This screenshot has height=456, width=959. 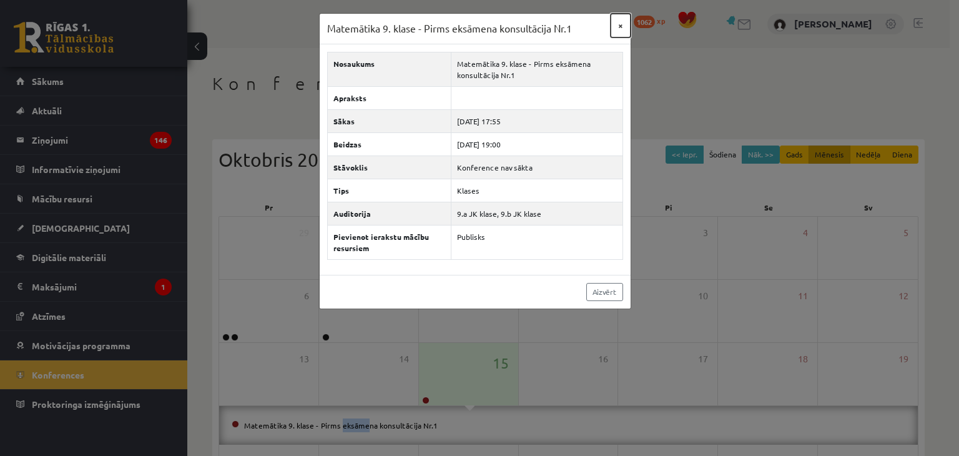 I want to click on th: Auditorija, so click(x=389, y=213).